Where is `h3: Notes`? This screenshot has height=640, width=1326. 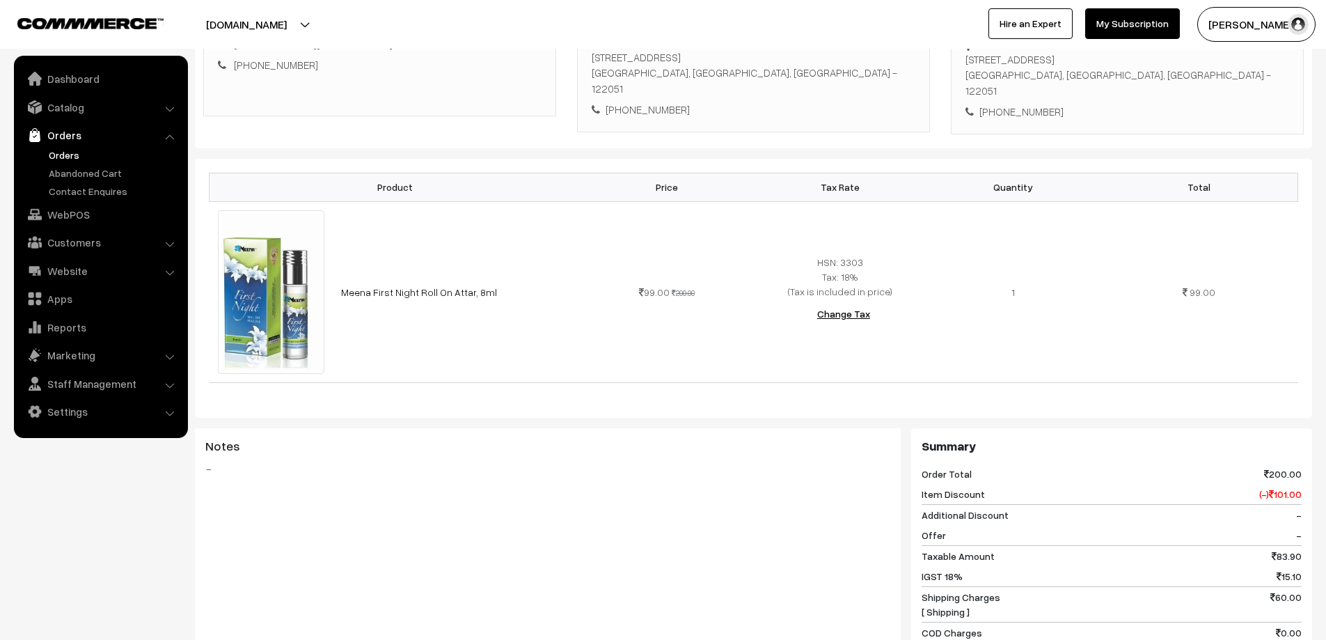
h3: Notes is located at coordinates (548, 446).